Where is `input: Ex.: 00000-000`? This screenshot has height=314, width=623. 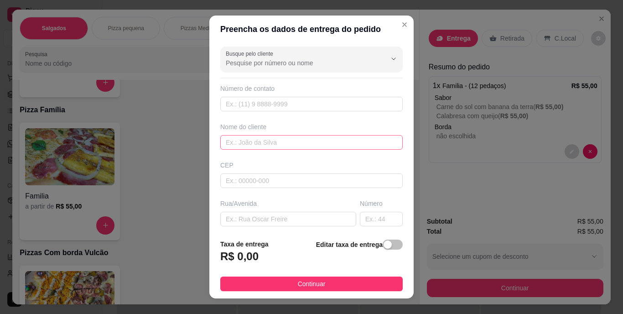
input: Ex.: 00000-000 is located at coordinates (312, 181).